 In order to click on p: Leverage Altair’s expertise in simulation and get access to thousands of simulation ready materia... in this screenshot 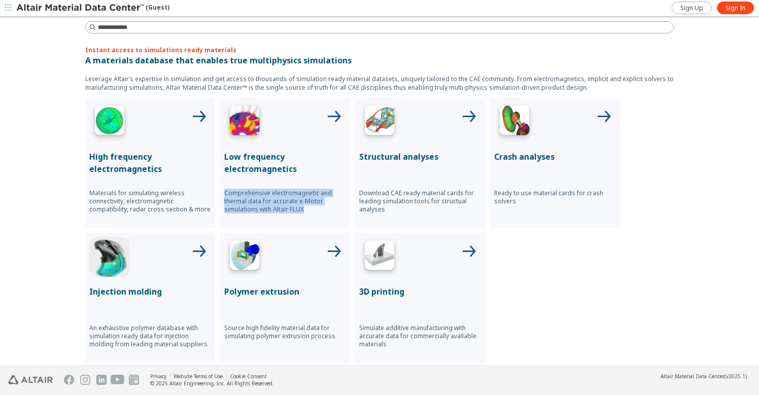, I will do `click(379, 83)`.